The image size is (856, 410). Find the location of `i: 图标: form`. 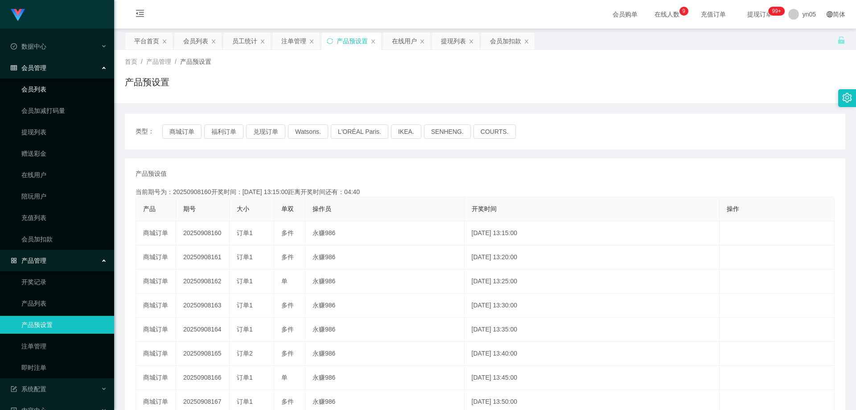

i: 图标: form is located at coordinates (14, 389).